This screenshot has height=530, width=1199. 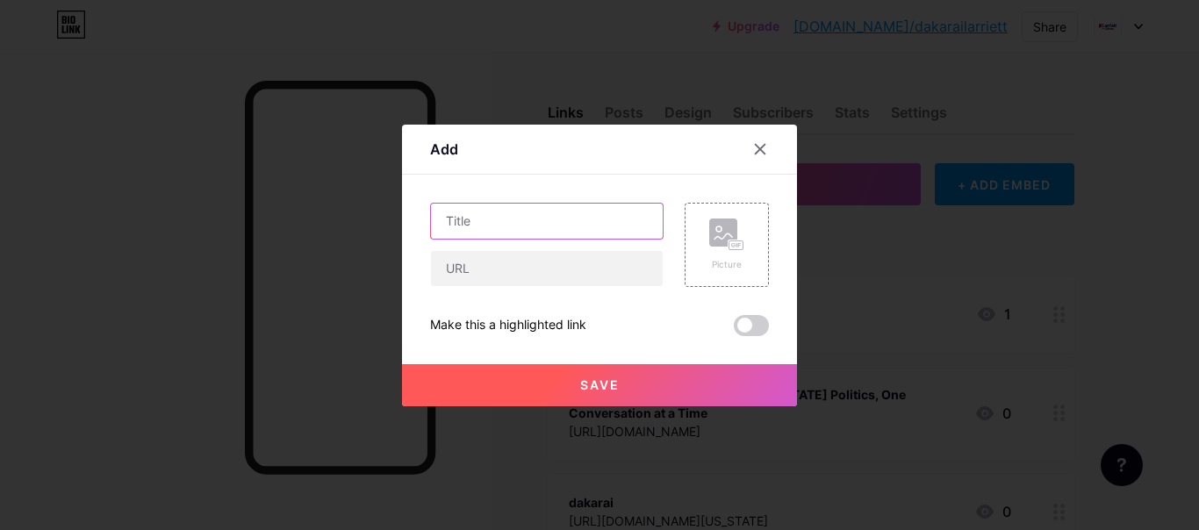 I want to click on input: Title, so click(x=547, y=221).